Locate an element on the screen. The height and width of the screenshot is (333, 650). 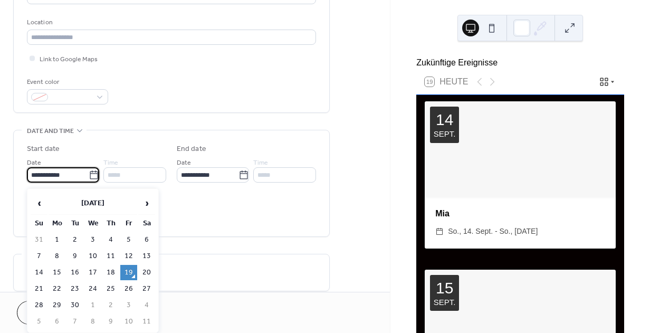
div: Event color is located at coordinates (66, 82).